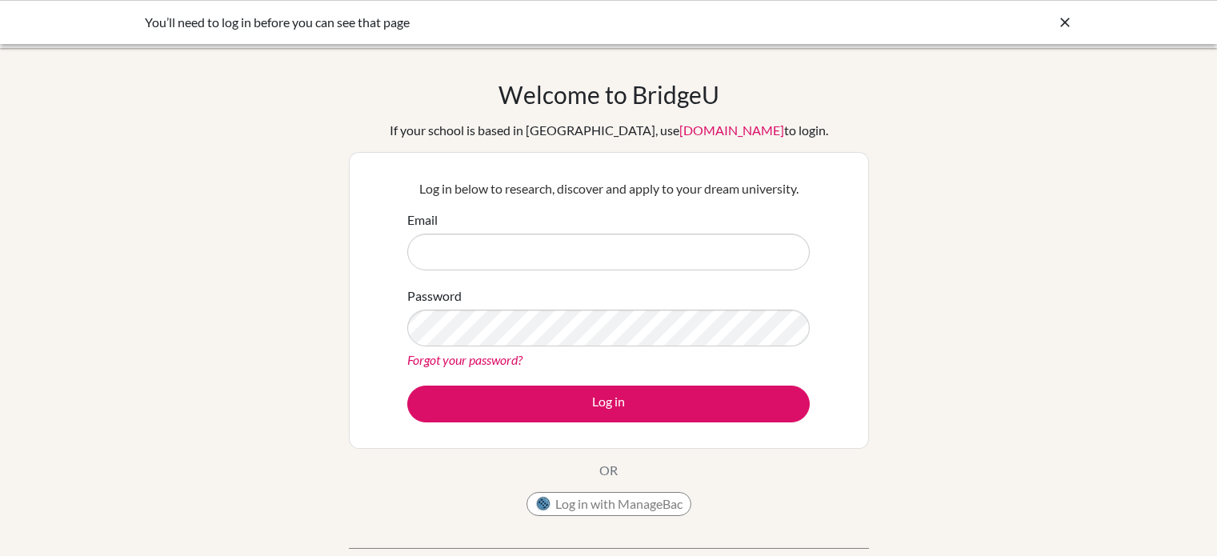 The height and width of the screenshot is (556, 1217). Describe the element at coordinates (434, 296) in the screenshot. I see `label: Password` at that location.